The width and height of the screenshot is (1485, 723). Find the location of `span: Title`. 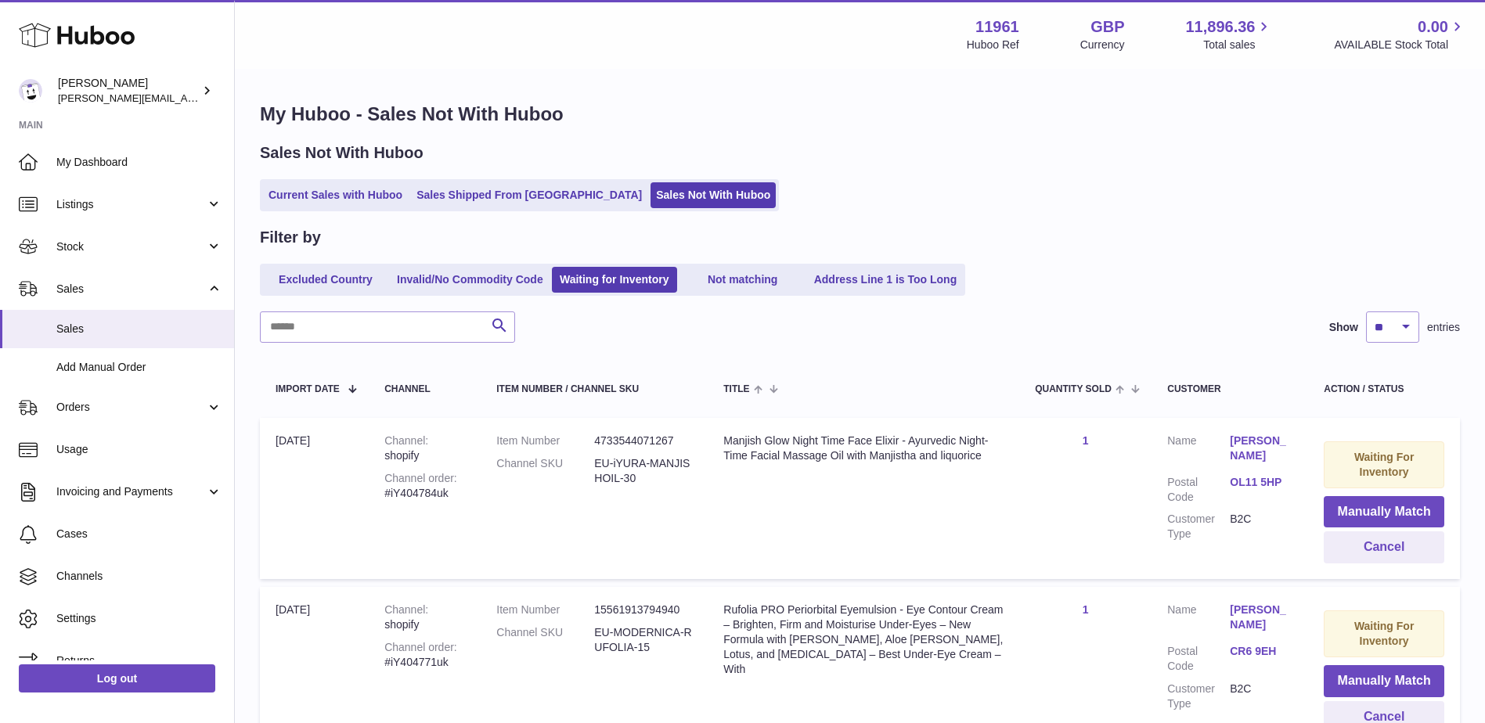

span: Title is located at coordinates (736, 389).